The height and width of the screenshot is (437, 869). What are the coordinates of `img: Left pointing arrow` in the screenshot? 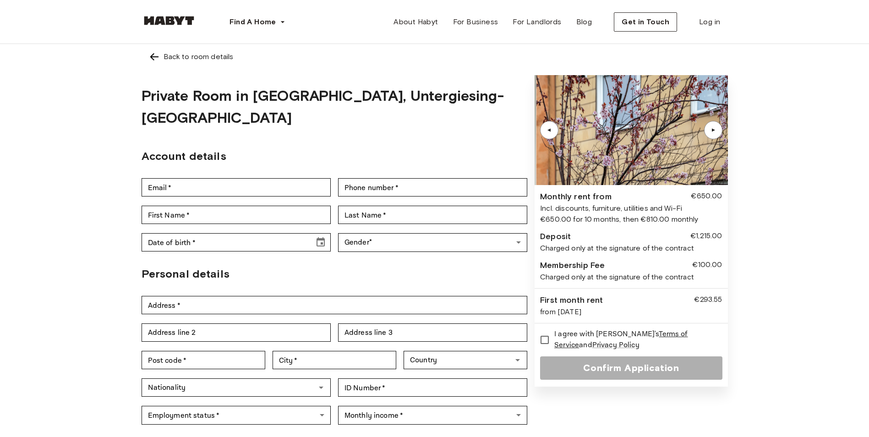 It's located at (154, 57).